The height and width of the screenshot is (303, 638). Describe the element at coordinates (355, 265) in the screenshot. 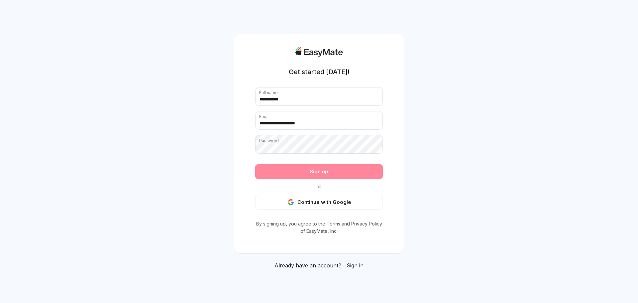

I see `span: Sign in` at that location.